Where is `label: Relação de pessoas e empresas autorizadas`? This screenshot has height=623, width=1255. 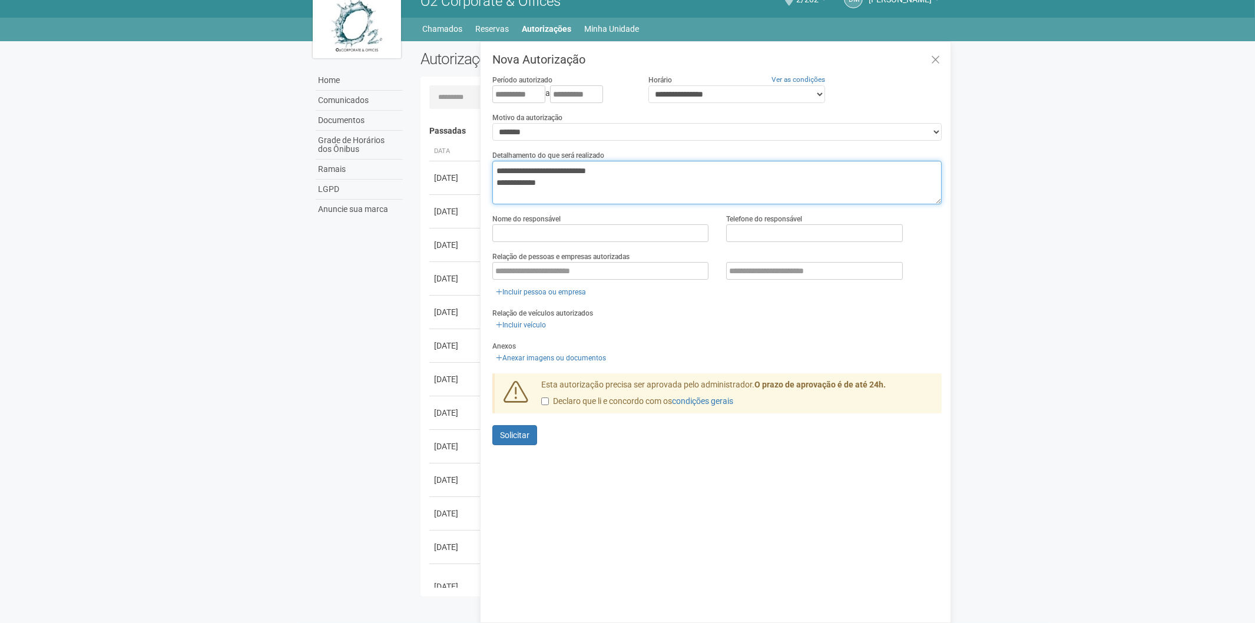 label: Relação de pessoas e empresas autorizadas is located at coordinates (560, 257).